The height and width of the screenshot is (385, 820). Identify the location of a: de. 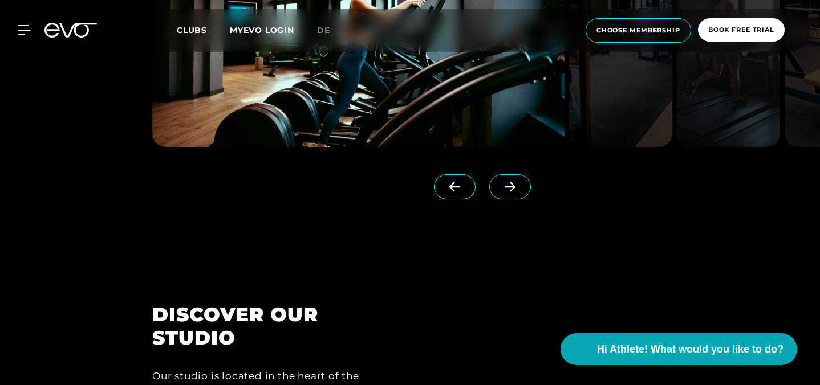
(330, 30).